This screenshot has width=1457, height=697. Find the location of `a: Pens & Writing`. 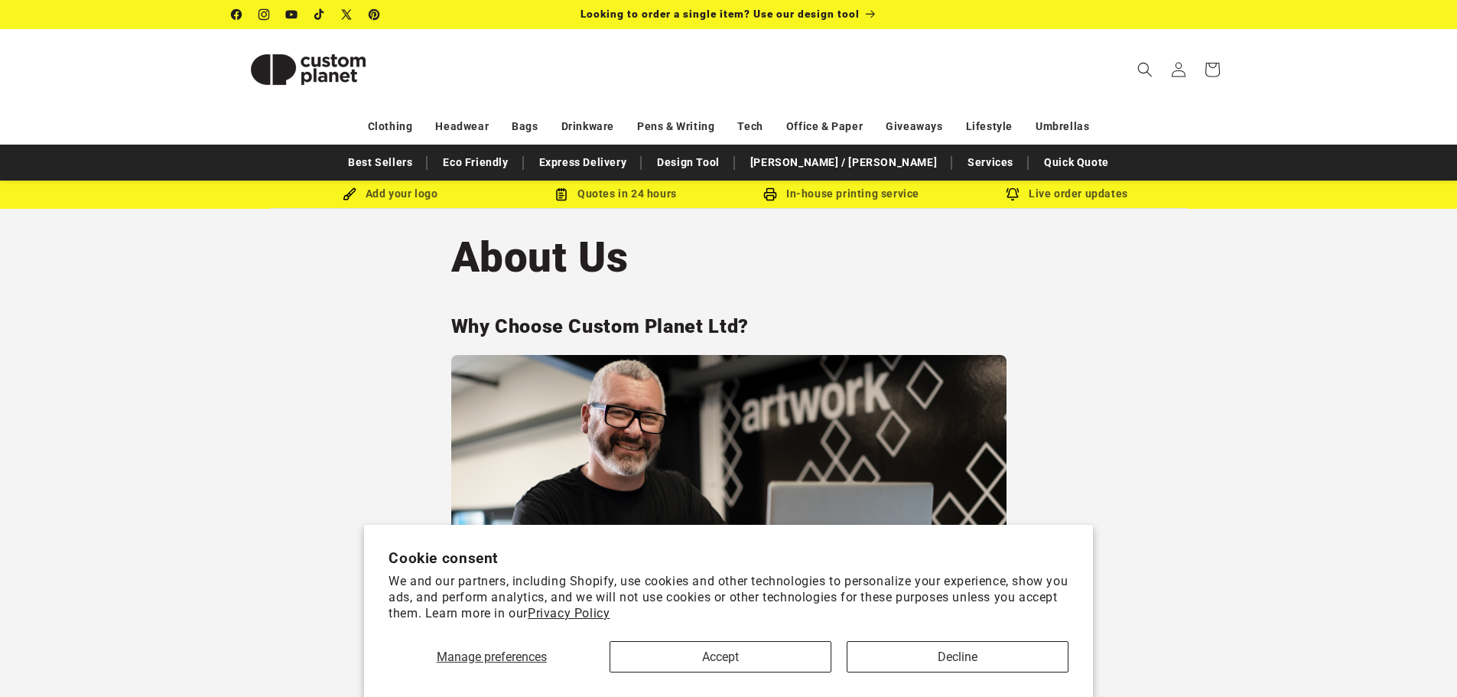

a: Pens & Writing is located at coordinates (675, 126).